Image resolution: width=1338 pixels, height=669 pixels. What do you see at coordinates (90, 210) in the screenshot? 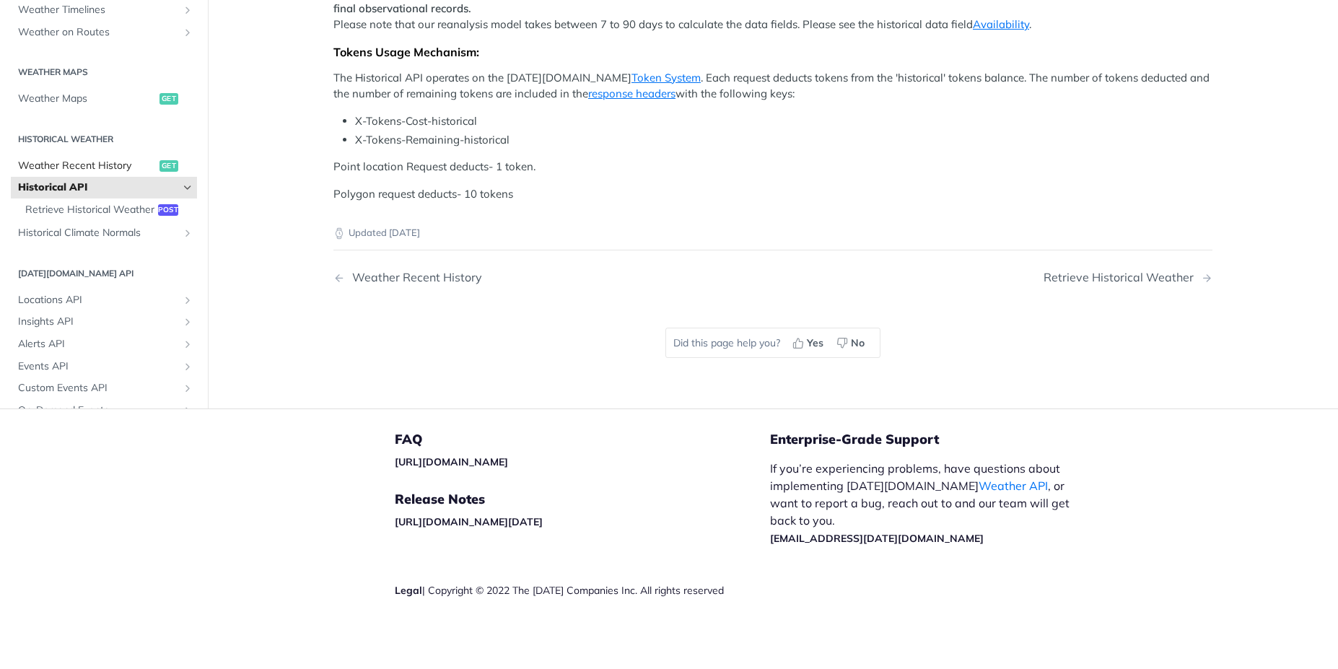
I see `span: Retrieve Historical Weather` at bounding box center [90, 210].